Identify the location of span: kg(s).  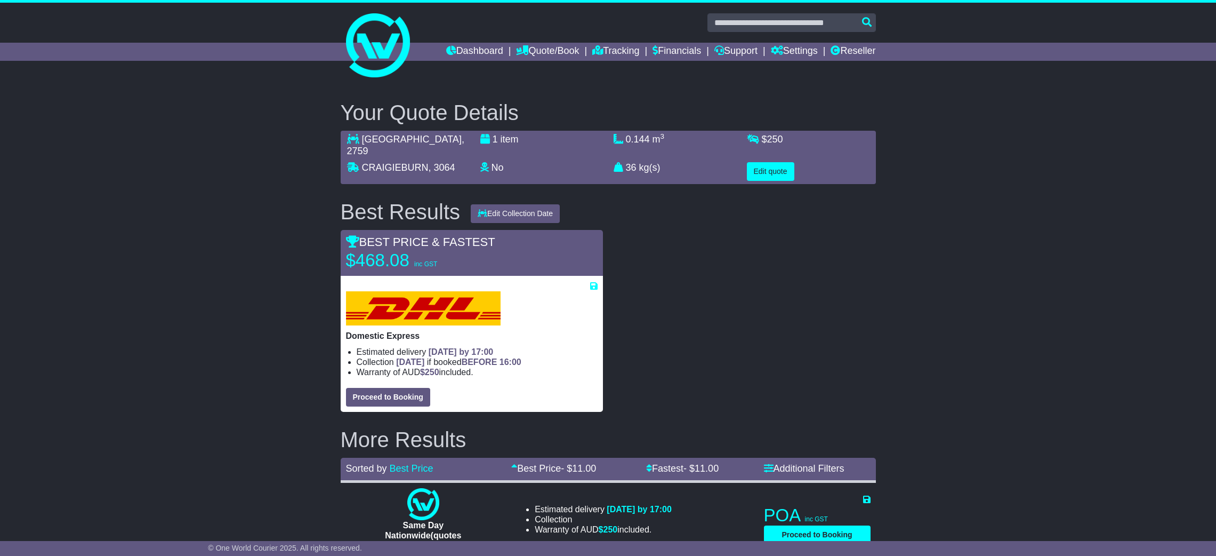
(650, 167).